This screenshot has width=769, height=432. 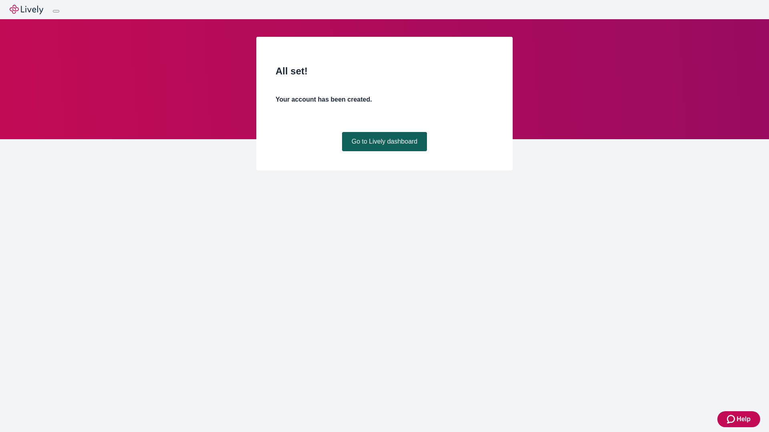 I want to click on button: Log out, so click(x=56, y=11).